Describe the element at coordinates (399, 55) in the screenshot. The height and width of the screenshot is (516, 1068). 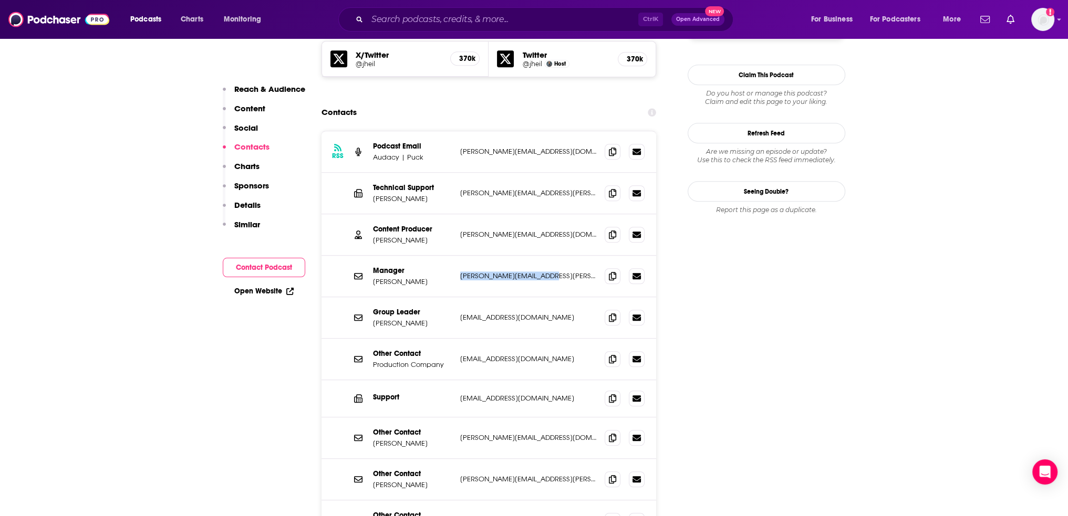
I see `h5: X/Twitter` at that location.